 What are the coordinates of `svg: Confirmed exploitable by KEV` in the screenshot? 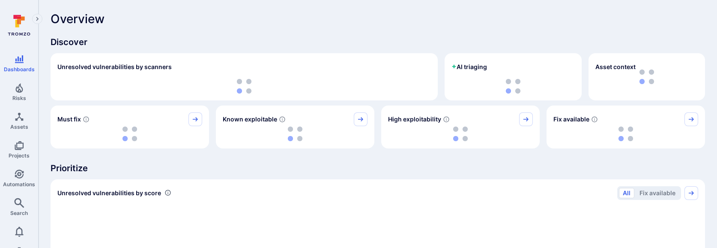 It's located at (282, 119).